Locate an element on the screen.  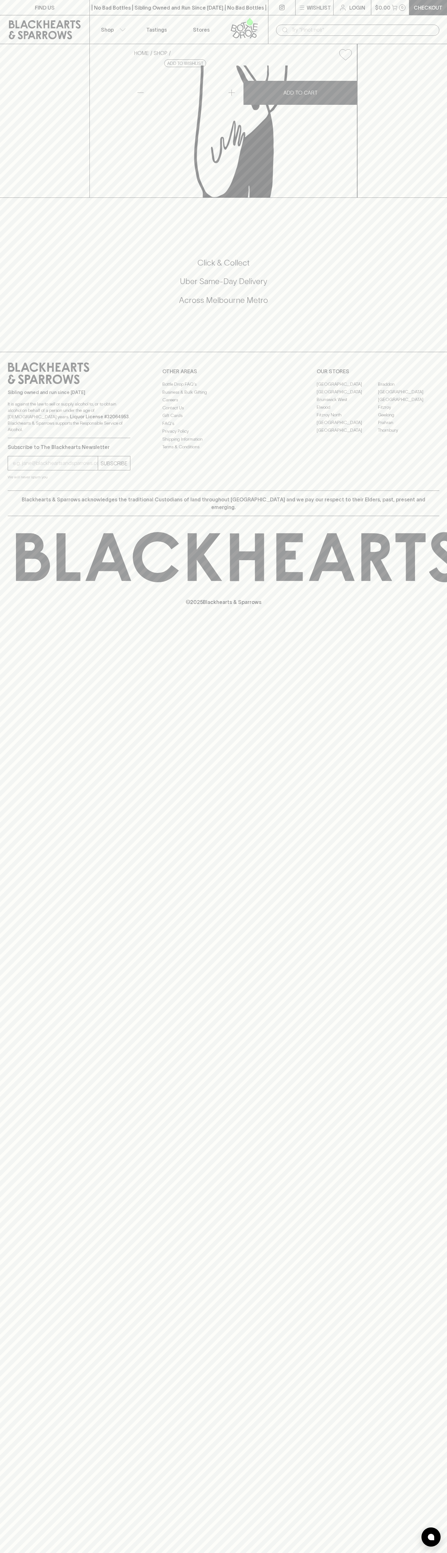
p: It is against the law to sell or supply alcohol to, or to obtain alcohol on behalf of a person un... is located at coordinates (69, 417).